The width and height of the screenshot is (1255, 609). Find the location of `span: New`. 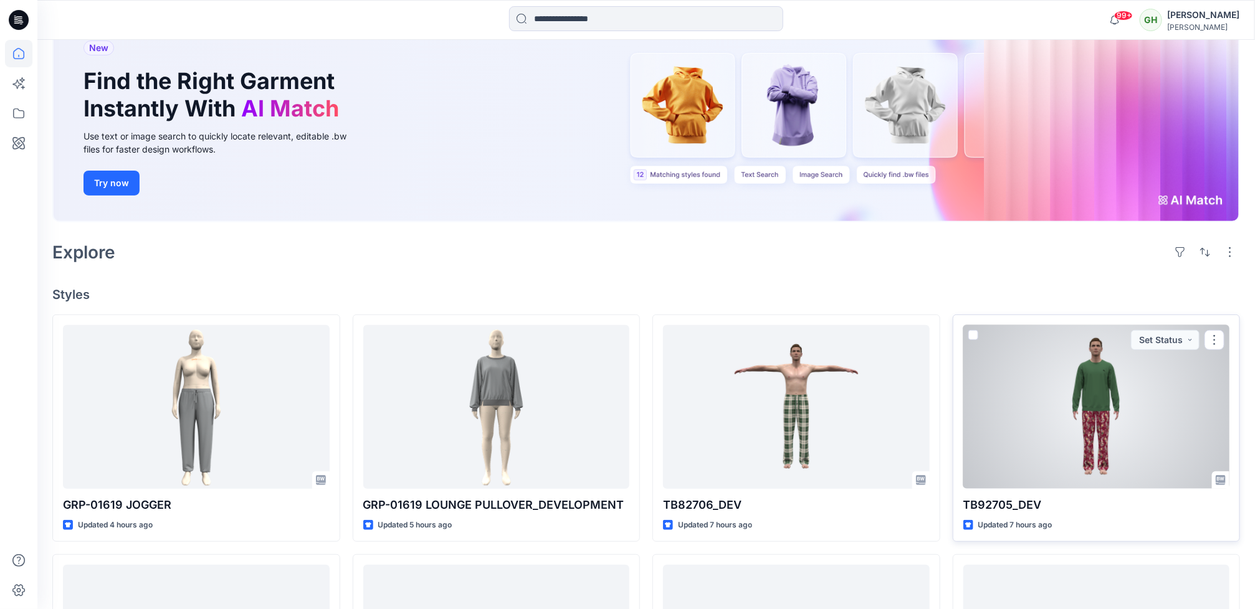

span: New is located at coordinates (98, 48).